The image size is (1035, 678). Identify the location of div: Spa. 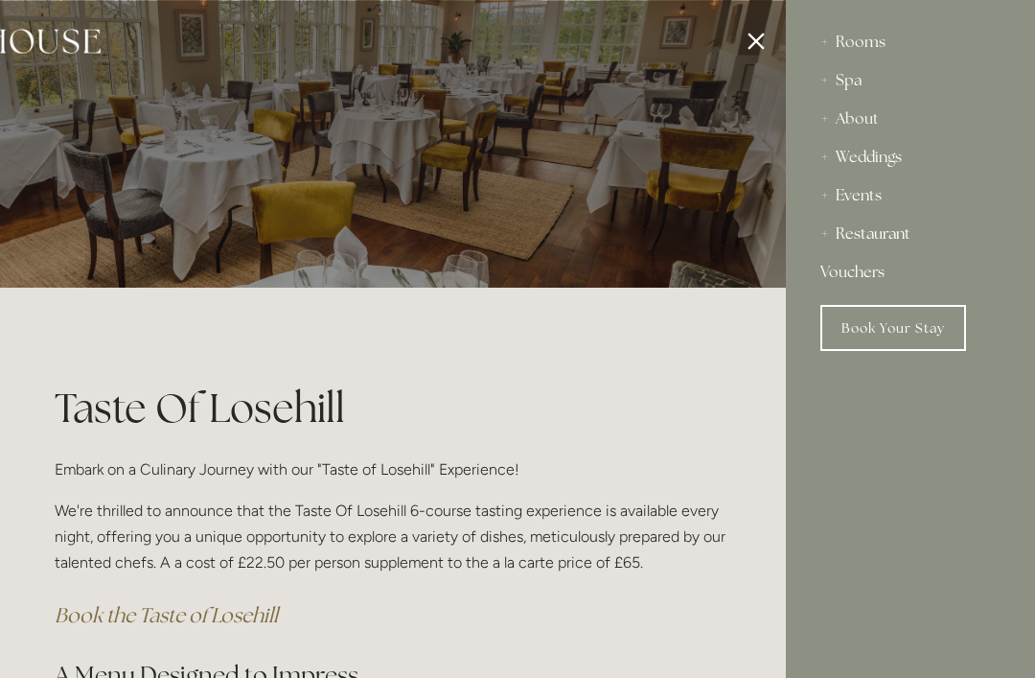
(911, 81).